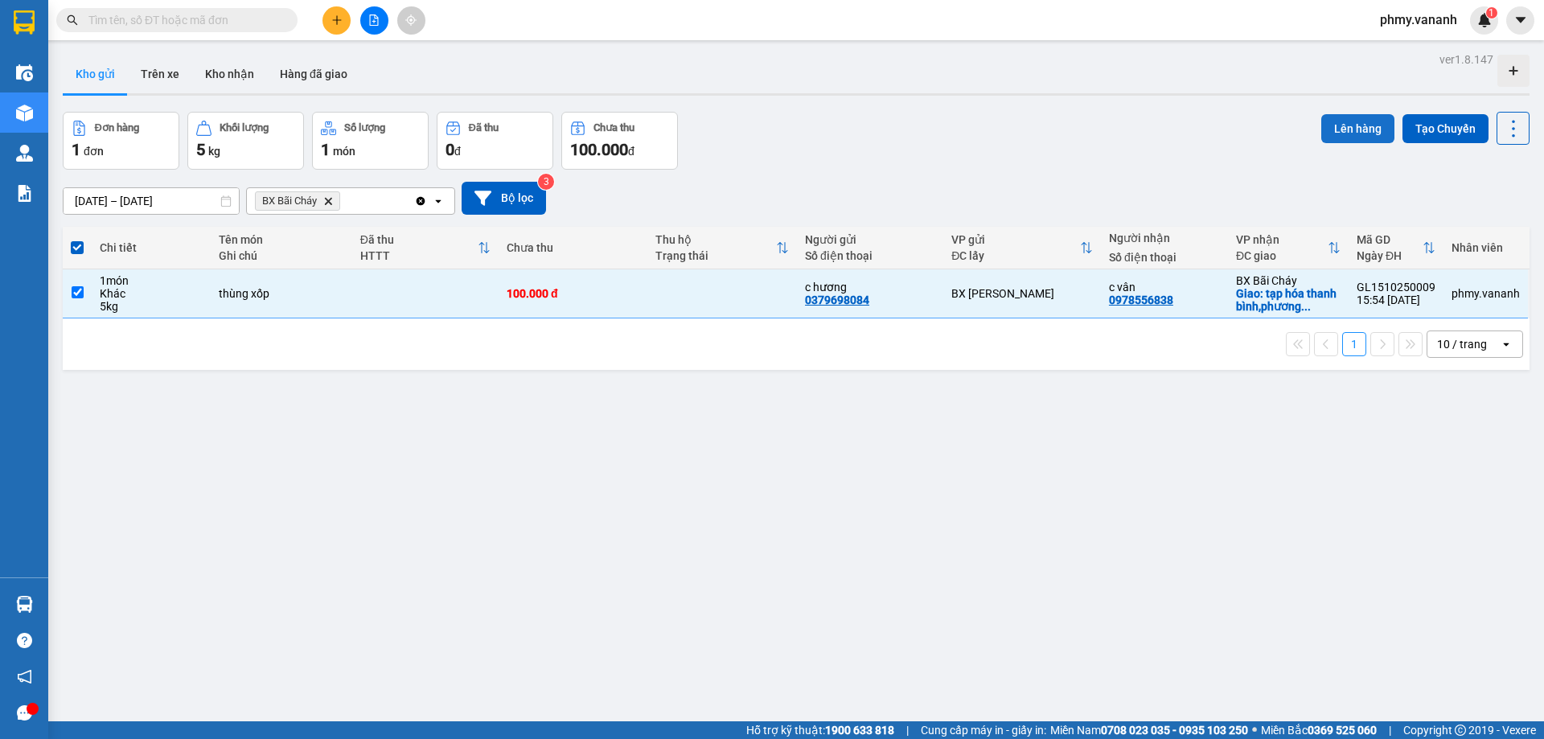  I want to click on div: c hương, so click(870, 287).